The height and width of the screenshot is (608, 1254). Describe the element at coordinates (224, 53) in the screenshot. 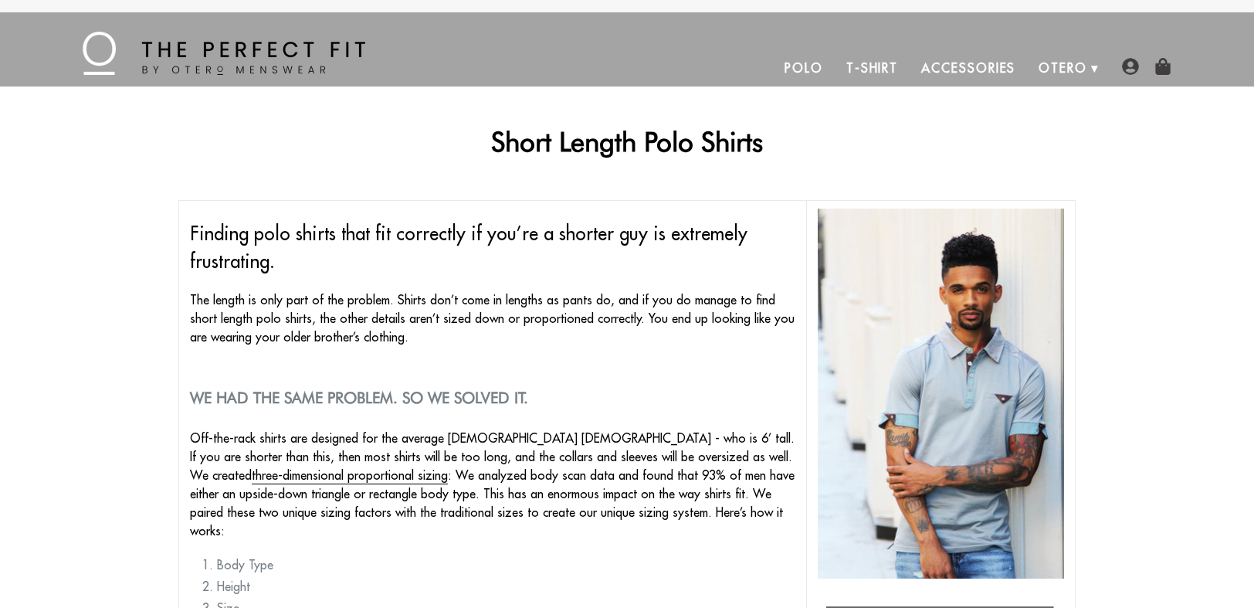

I see `img: The Perfect Fit - by Otero Menswear - Logo` at that location.